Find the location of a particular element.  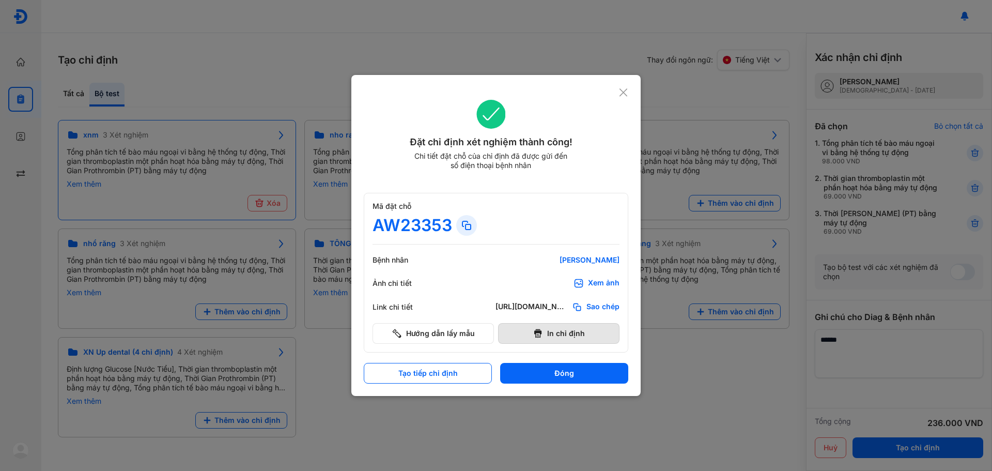

div: Đặt chỉ định xét nghiệm thành công! is located at coordinates (491, 142).